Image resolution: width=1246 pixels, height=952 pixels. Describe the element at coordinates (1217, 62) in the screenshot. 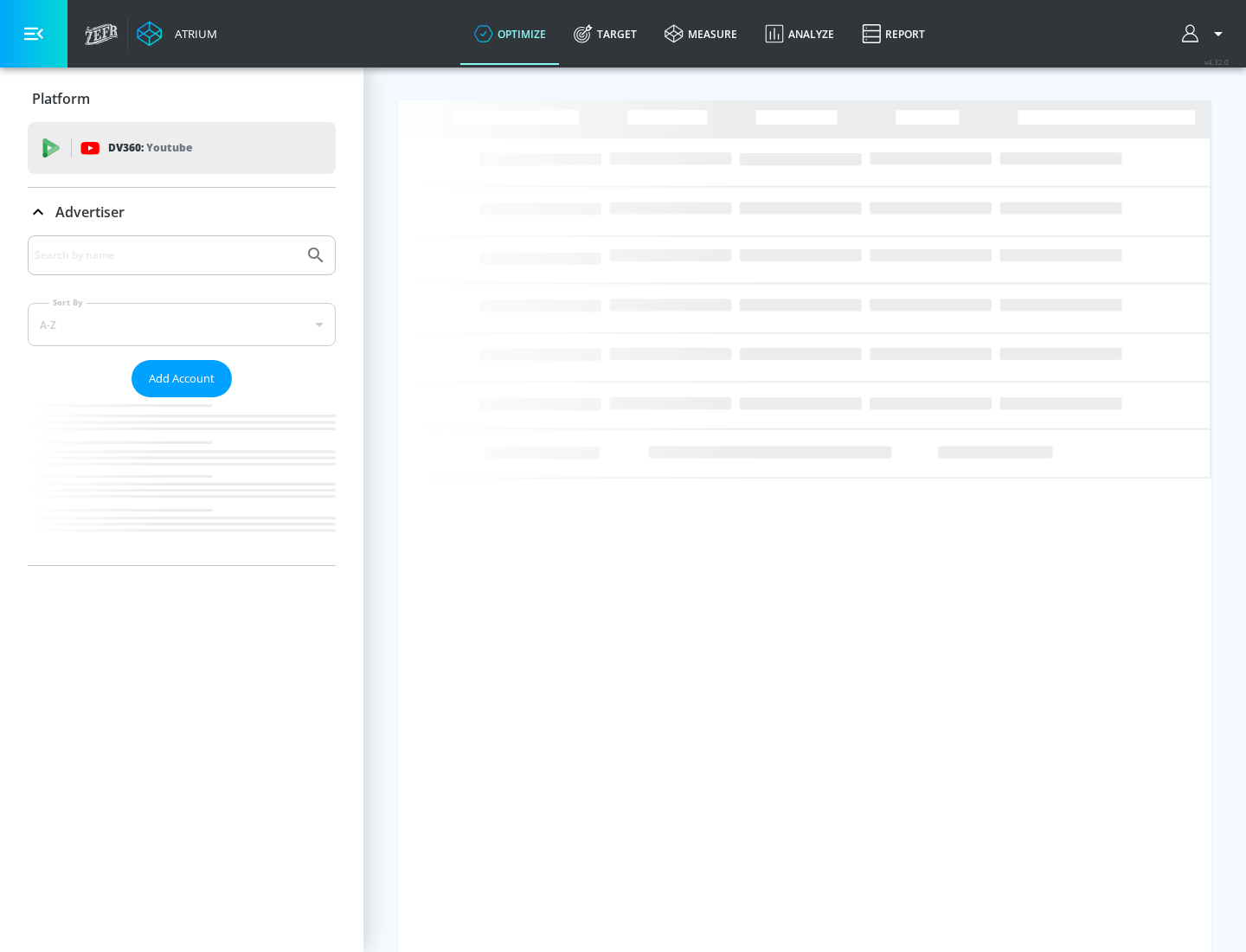

I see `span: v 4.32.0` at that location.